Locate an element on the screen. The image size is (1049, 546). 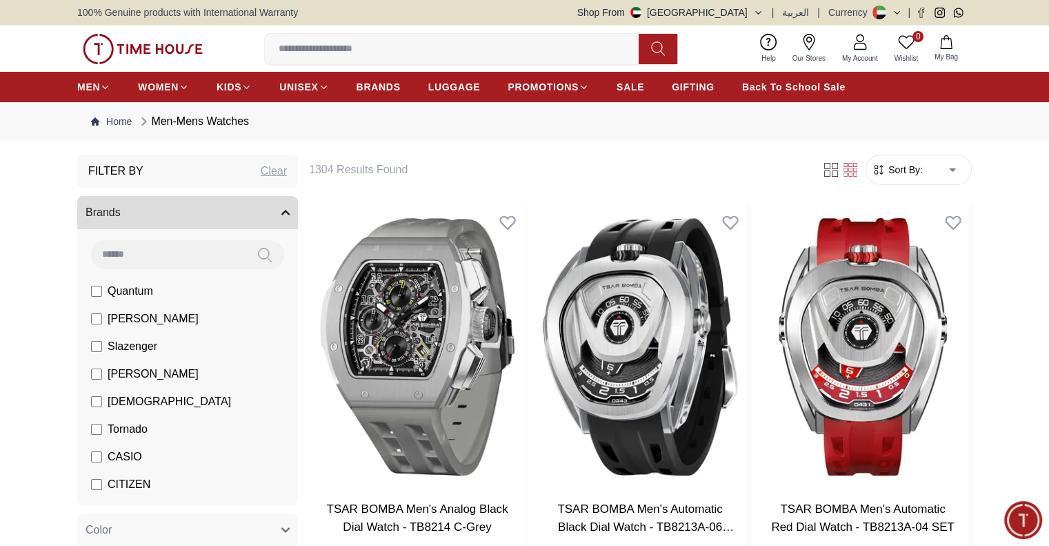
span: Our Stores is located at coordinates (809, 58).